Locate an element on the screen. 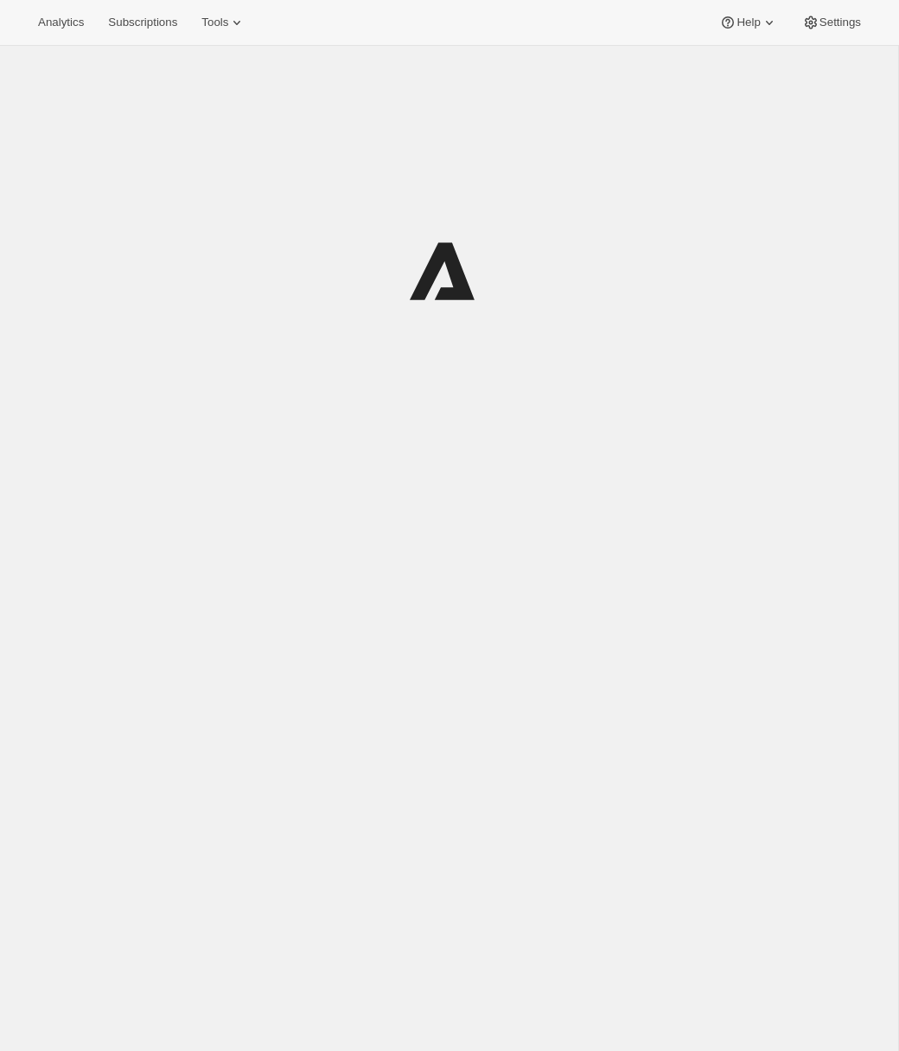  button: Help is located at coordinates (748, 22).